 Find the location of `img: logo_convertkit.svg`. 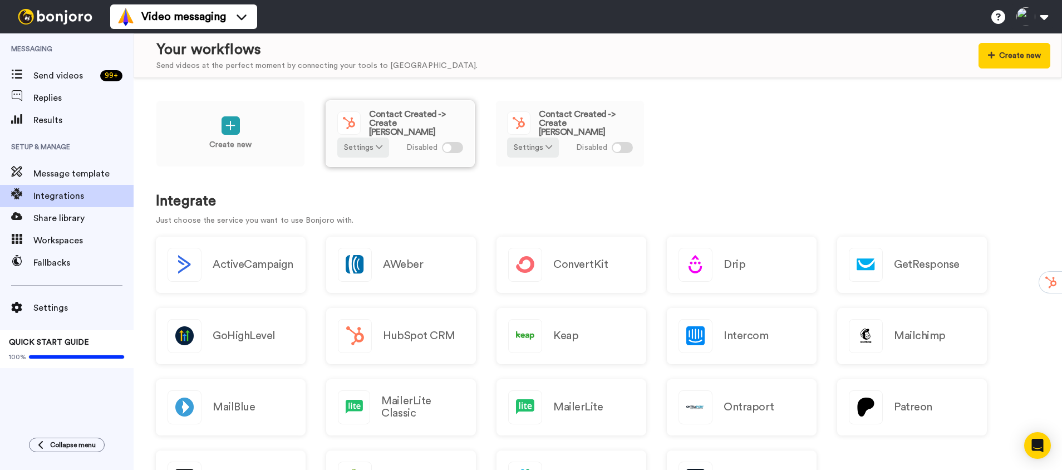

img: logo_convertkit.svg is located at coordinates (525, 264).